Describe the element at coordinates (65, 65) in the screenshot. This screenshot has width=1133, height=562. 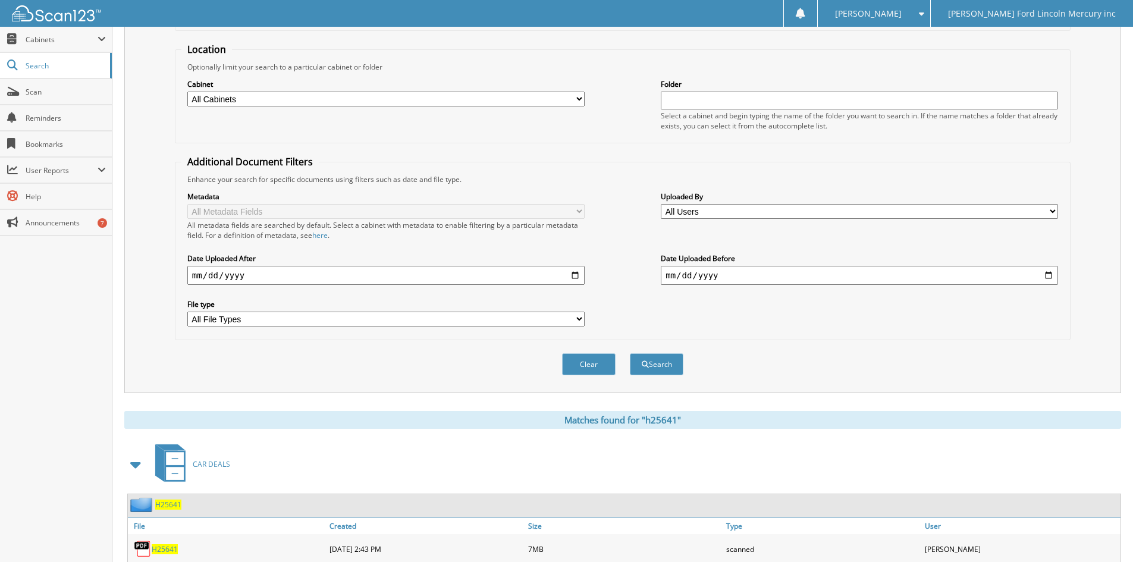
I see `span: Search` at that location.